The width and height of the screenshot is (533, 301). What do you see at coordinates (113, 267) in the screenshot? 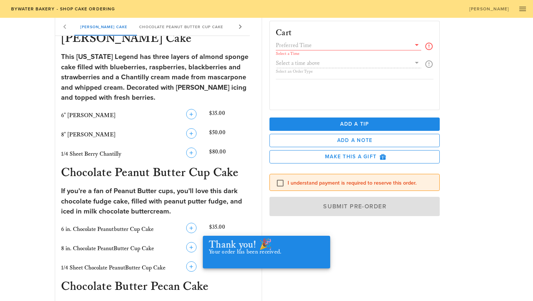
I see `span: 1/4 Sheet Chocolate PeanutButter Cup Cake` at bounding box center [113, 267].